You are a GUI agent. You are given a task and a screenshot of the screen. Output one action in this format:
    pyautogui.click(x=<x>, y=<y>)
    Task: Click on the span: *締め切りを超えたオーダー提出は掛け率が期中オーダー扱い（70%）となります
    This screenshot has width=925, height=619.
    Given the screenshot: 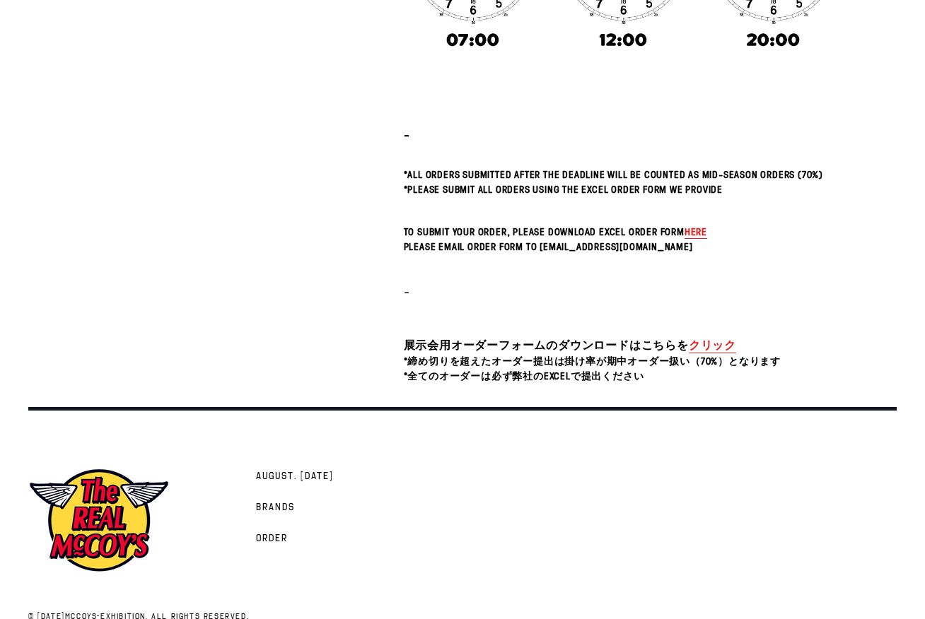 What is the action you would take?
    pyautogui.click(x=592, y=361)
    